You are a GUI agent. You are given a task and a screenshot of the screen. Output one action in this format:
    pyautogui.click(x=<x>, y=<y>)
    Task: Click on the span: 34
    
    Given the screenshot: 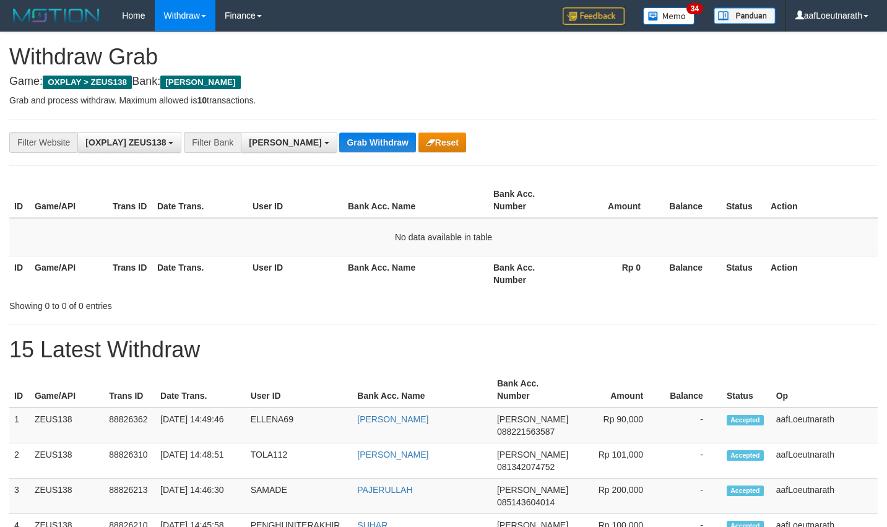 What is the action you would take?
    pyautogui.click(x=695, y=9)
    